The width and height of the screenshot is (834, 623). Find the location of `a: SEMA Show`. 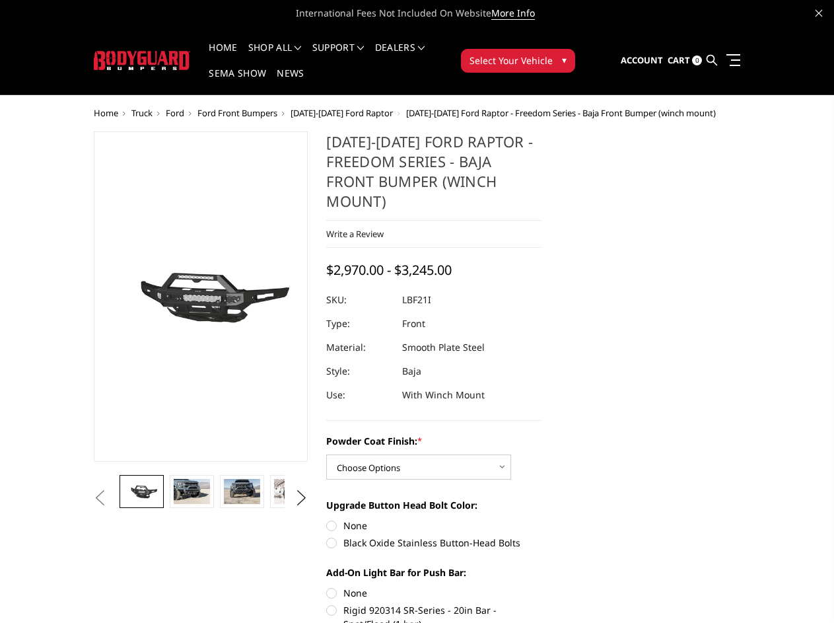

a: SEMA Show is located at coordinates (237, 81).